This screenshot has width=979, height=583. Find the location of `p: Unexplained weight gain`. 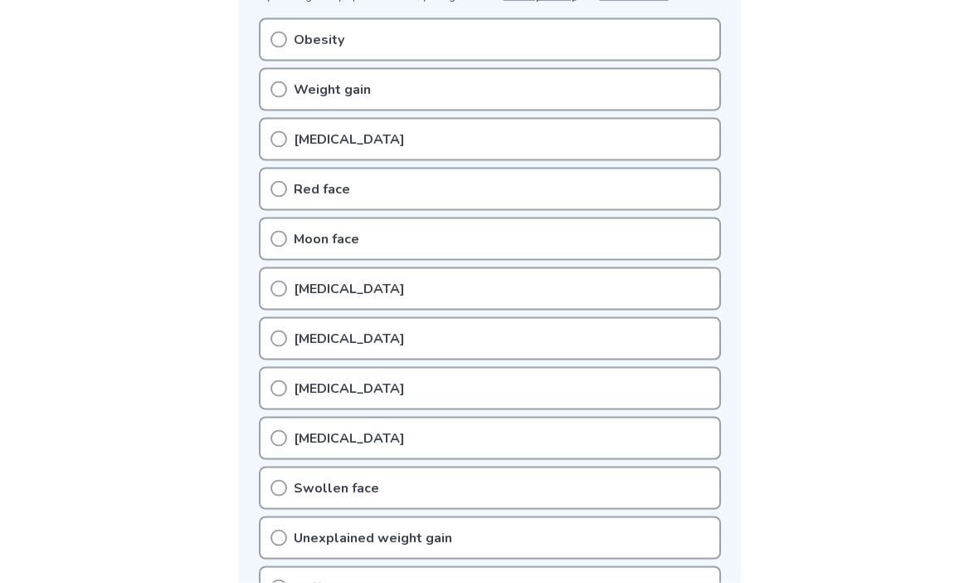

p: Unexplained weight gain is located at coordinates (373, 538).